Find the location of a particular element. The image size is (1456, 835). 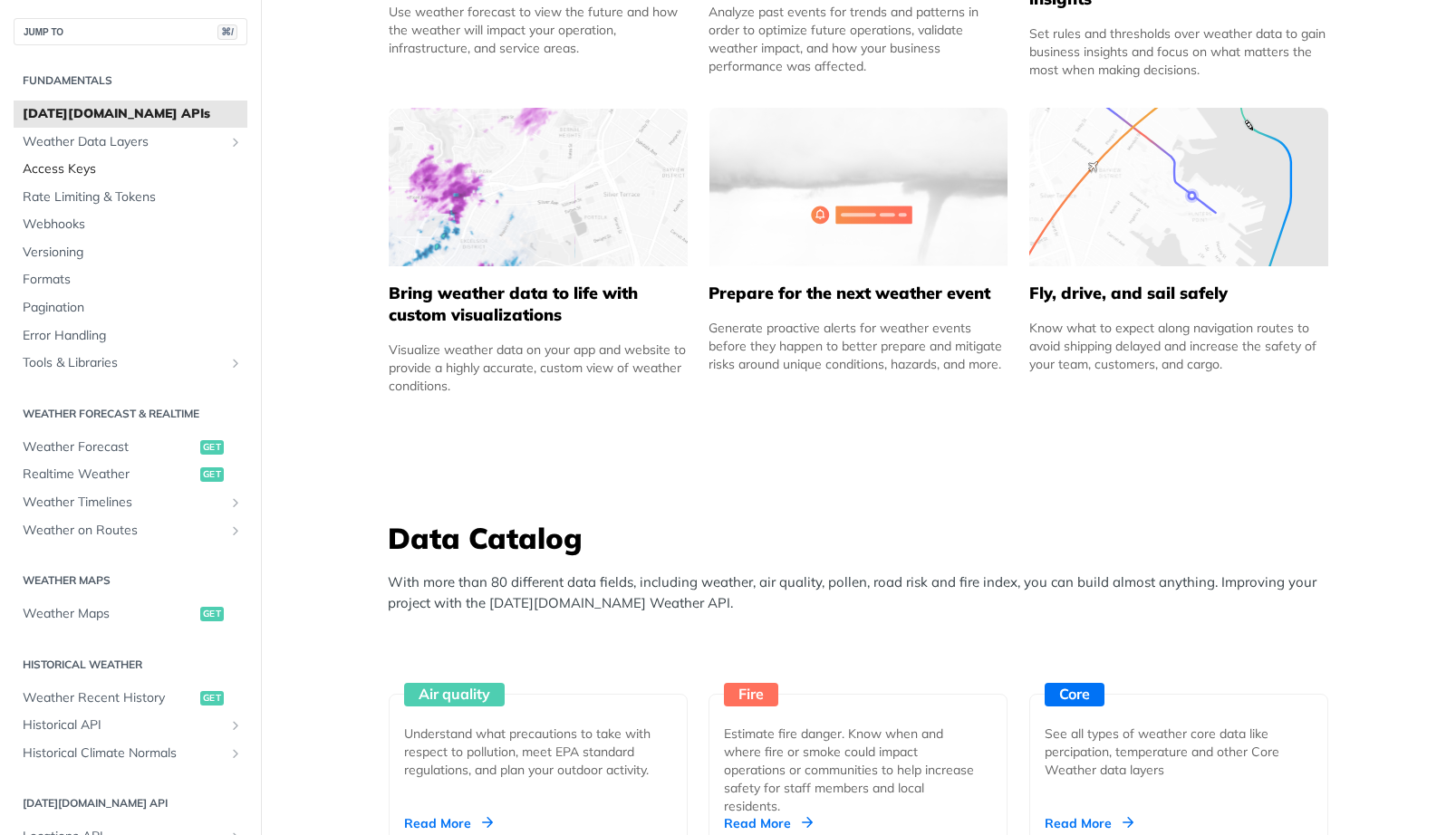

span: Versioning is located at coordinates (132, 253).